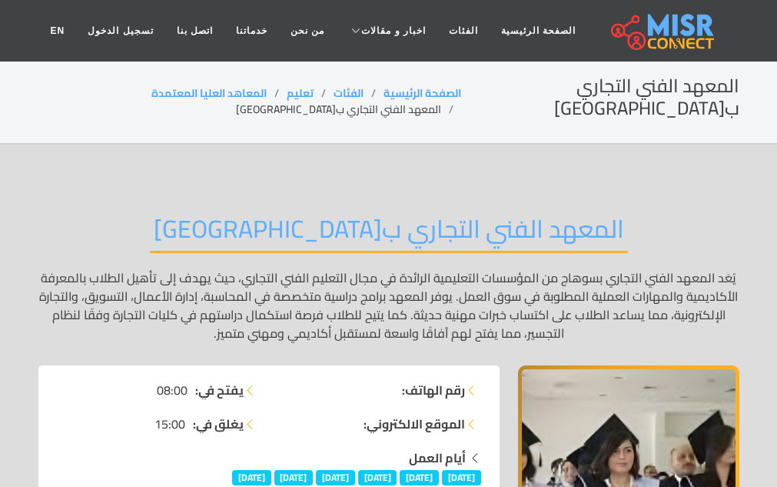 The height and width of the screenshot is (487, 777). Describe the element at coordinates (218, 424) in the screenshot. I see `strong: يغلق في:` at that location.